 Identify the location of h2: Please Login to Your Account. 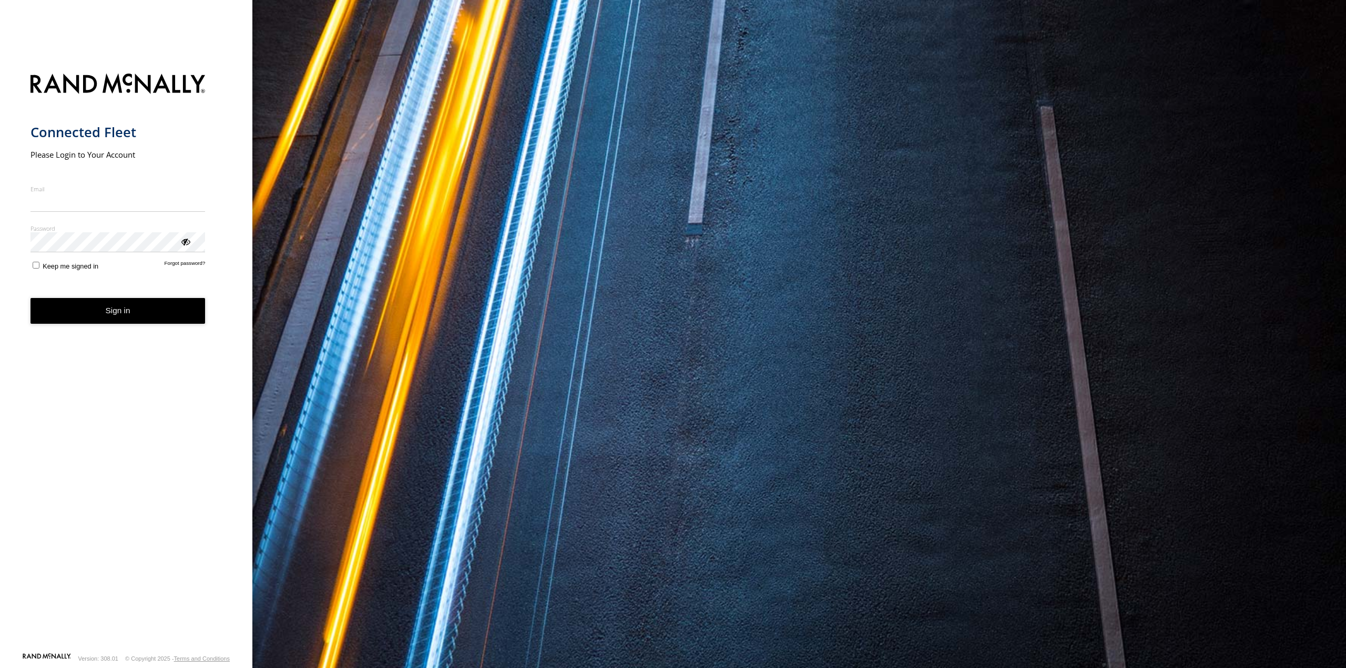
(118, 155).